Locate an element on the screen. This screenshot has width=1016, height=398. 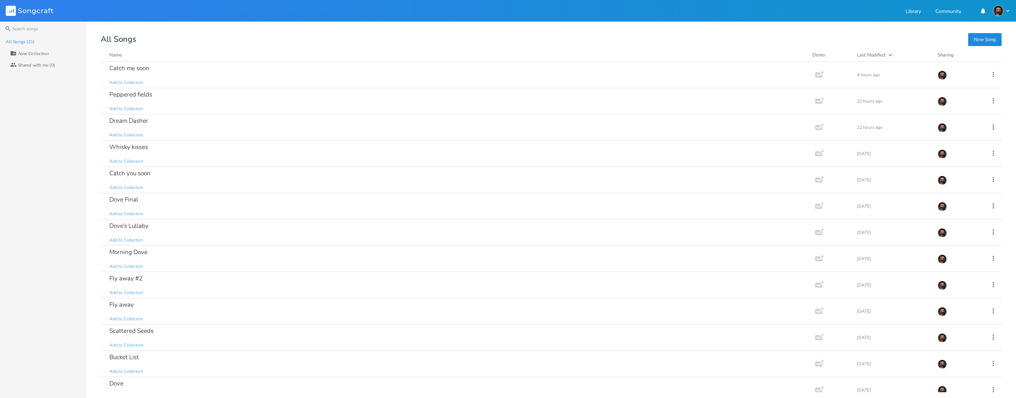
div: Dove’s Lullaby is located at coordinates (129, 225).